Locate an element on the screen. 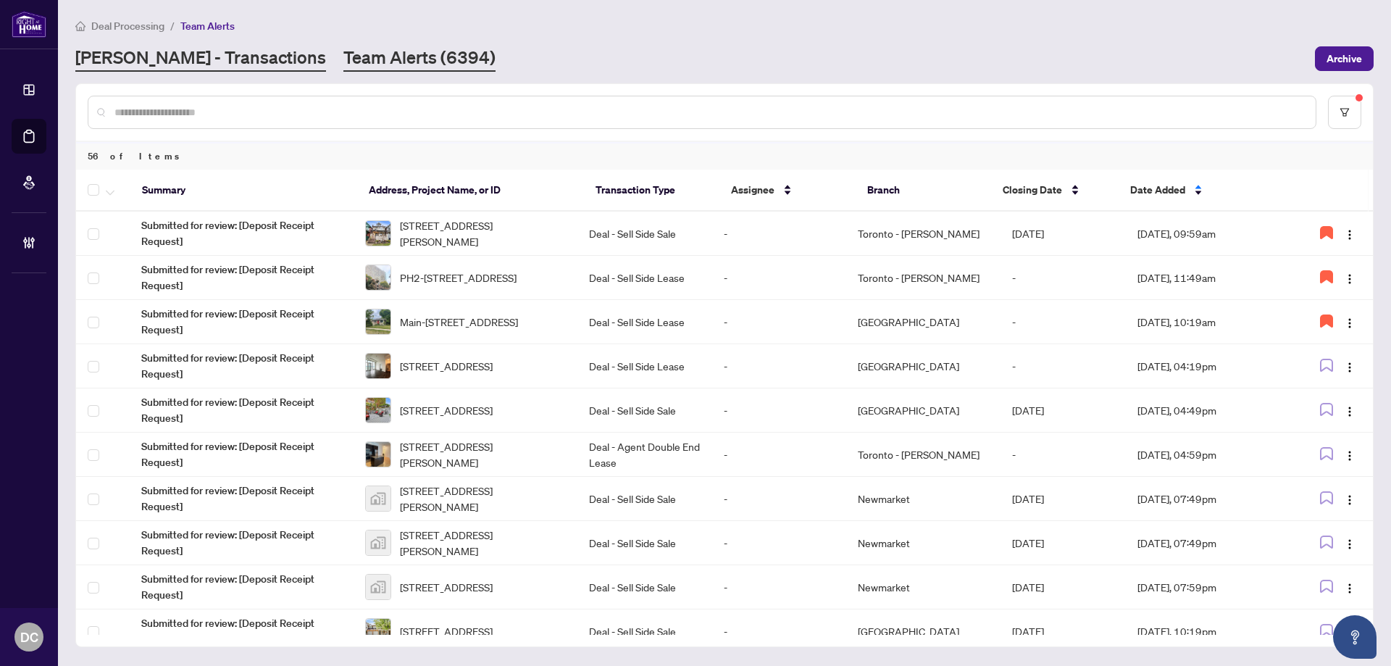  button: Archive is located at coordinates (1344, 59).